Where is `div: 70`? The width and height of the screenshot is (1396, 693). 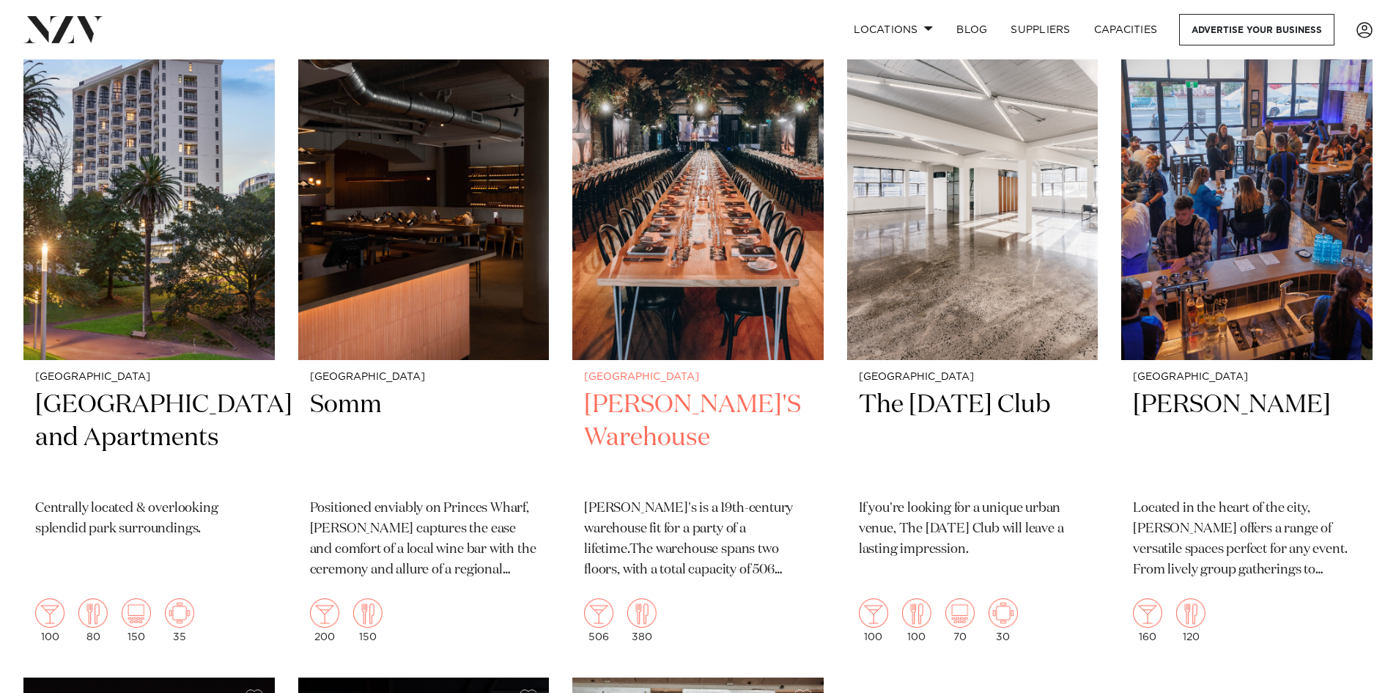 div: 70 is located at coordinates (960, 620).